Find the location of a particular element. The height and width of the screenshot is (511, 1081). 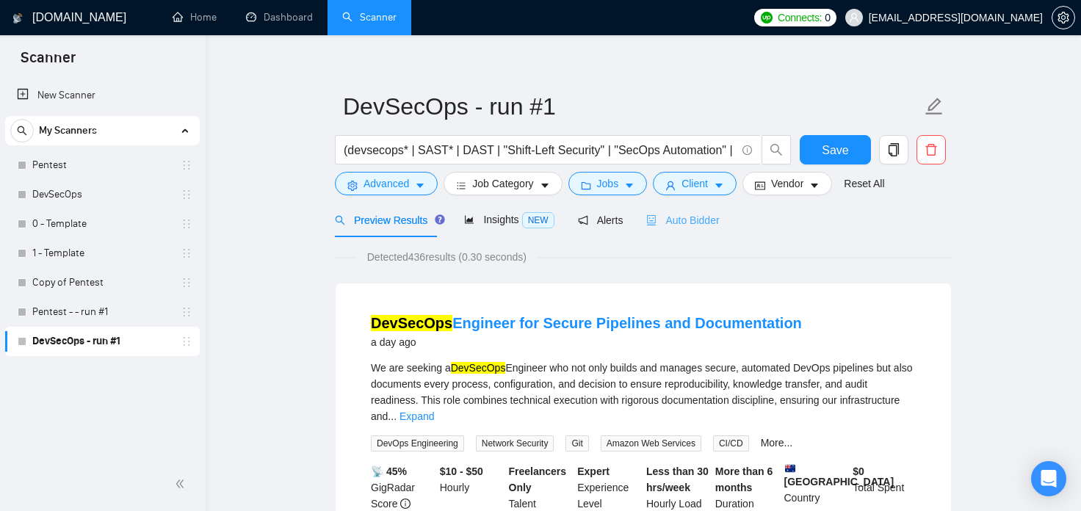

b: Freelancers Only is located at coordinates (538, 480).